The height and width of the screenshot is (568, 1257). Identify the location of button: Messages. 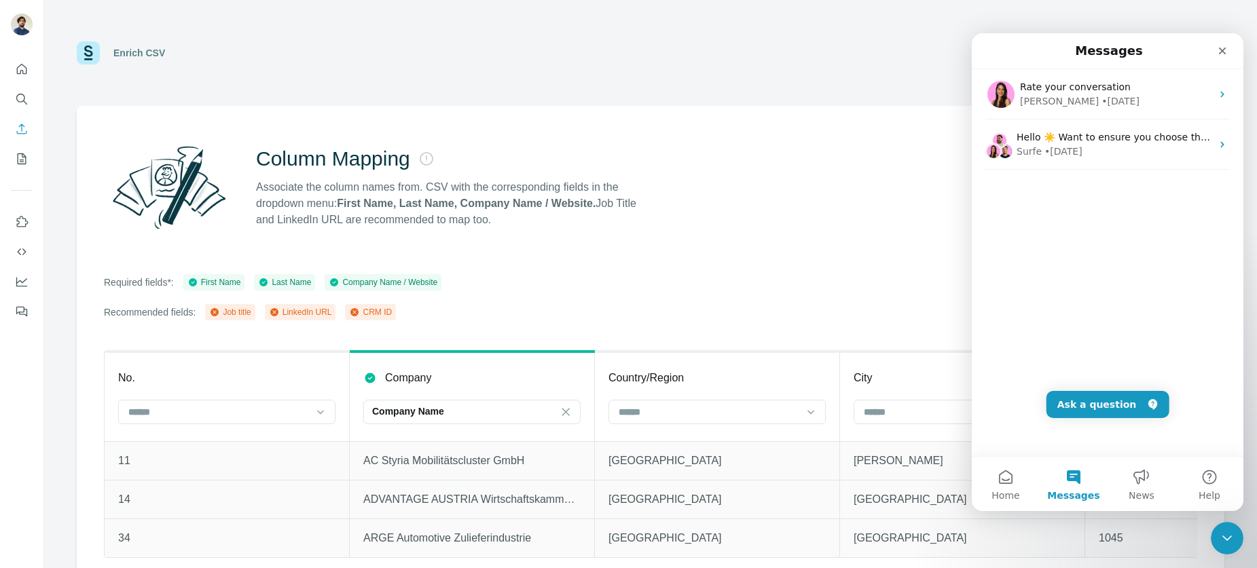
(102, 451).